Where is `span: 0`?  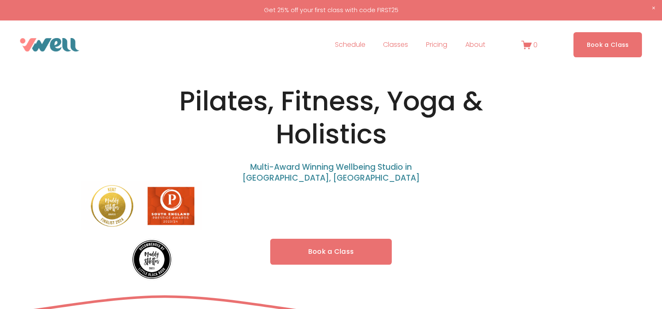 span: 0 is located at coordinates (535, 45).